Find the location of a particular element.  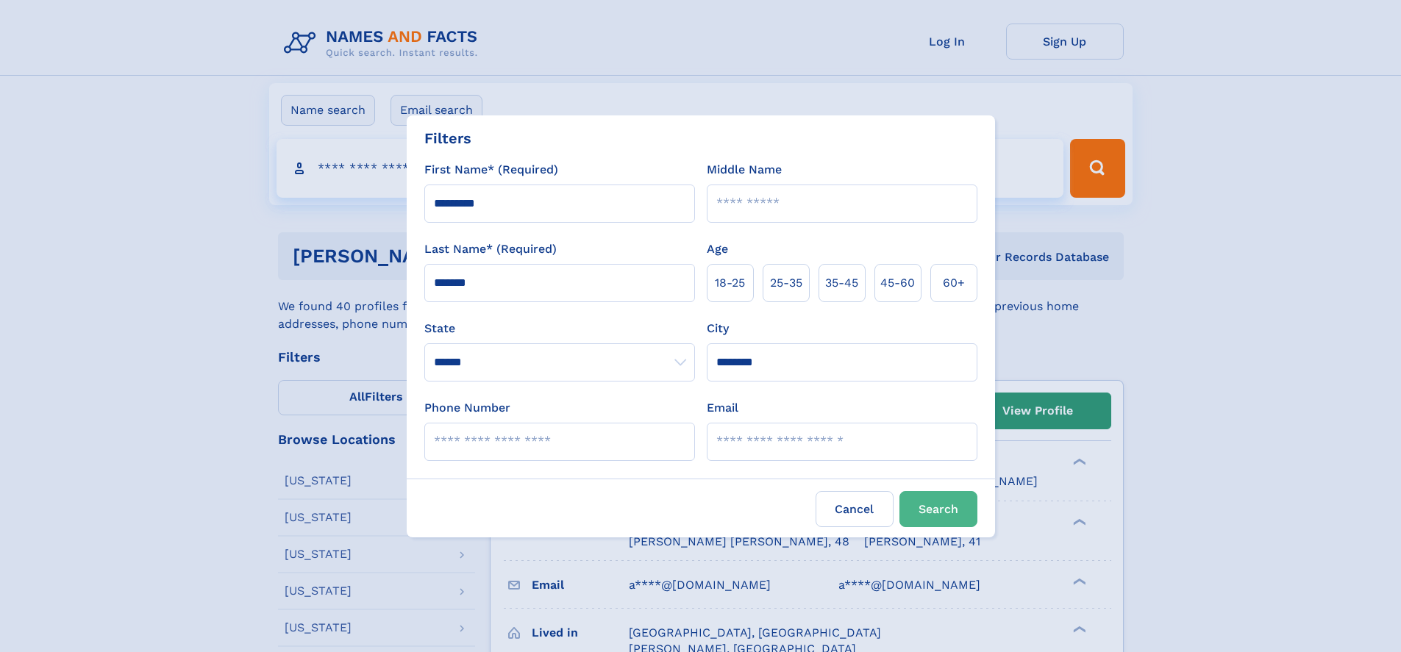

label: Age is located at coordinates (717, 249).